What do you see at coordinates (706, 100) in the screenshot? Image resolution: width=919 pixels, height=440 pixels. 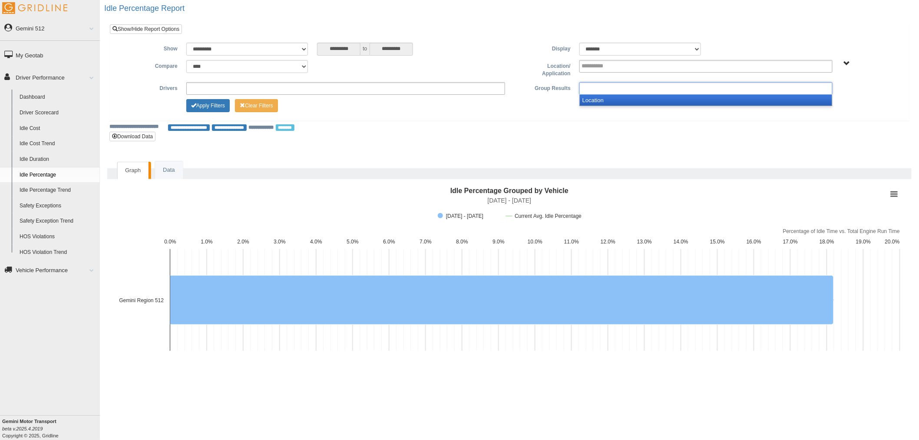 I see `li: Location` at bounding box center [706, 100].